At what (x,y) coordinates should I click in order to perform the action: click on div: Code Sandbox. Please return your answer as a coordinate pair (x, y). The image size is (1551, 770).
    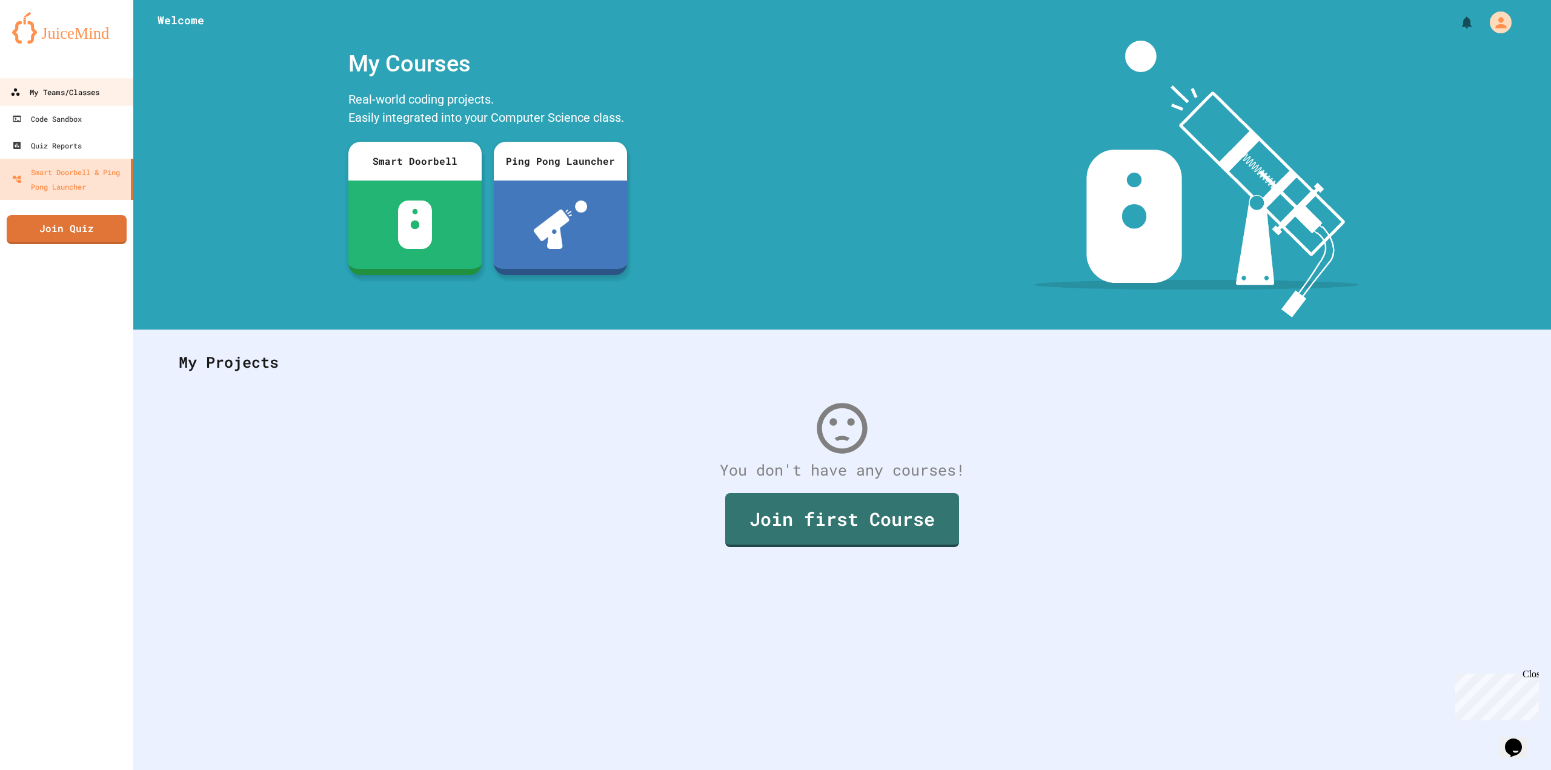
    Looking at the image, I should click on (47, 119).